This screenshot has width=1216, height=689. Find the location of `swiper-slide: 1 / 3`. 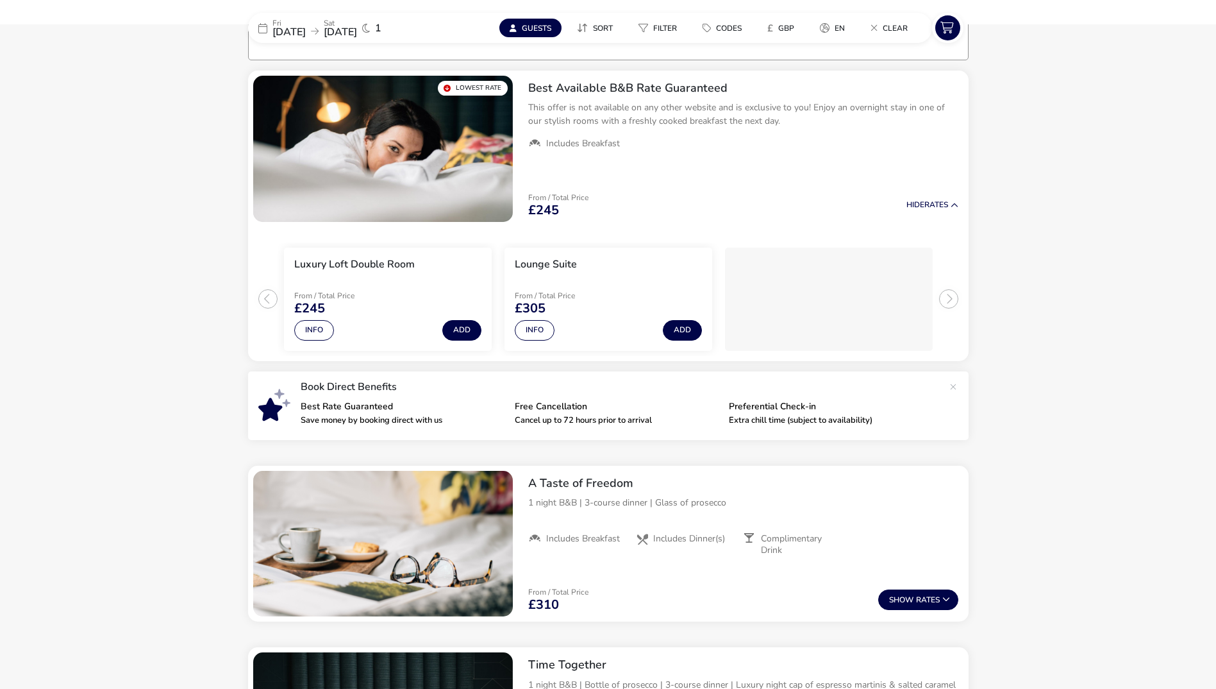

swiper-slide: 1 / 3 is located at coordinates (388, 299).